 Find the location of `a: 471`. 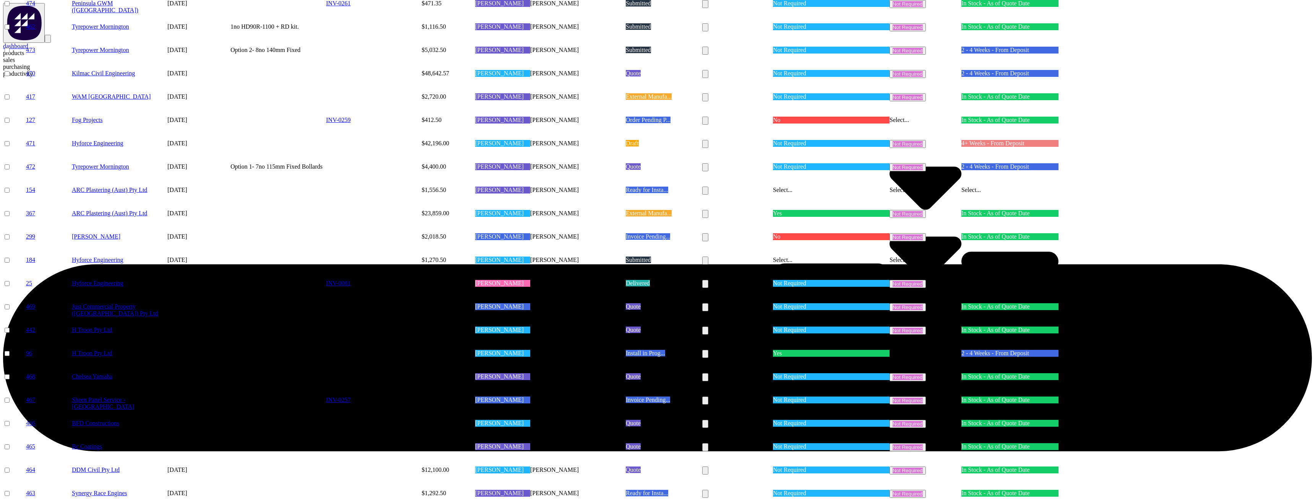

a: 471 is located at coordinates (31, 143).